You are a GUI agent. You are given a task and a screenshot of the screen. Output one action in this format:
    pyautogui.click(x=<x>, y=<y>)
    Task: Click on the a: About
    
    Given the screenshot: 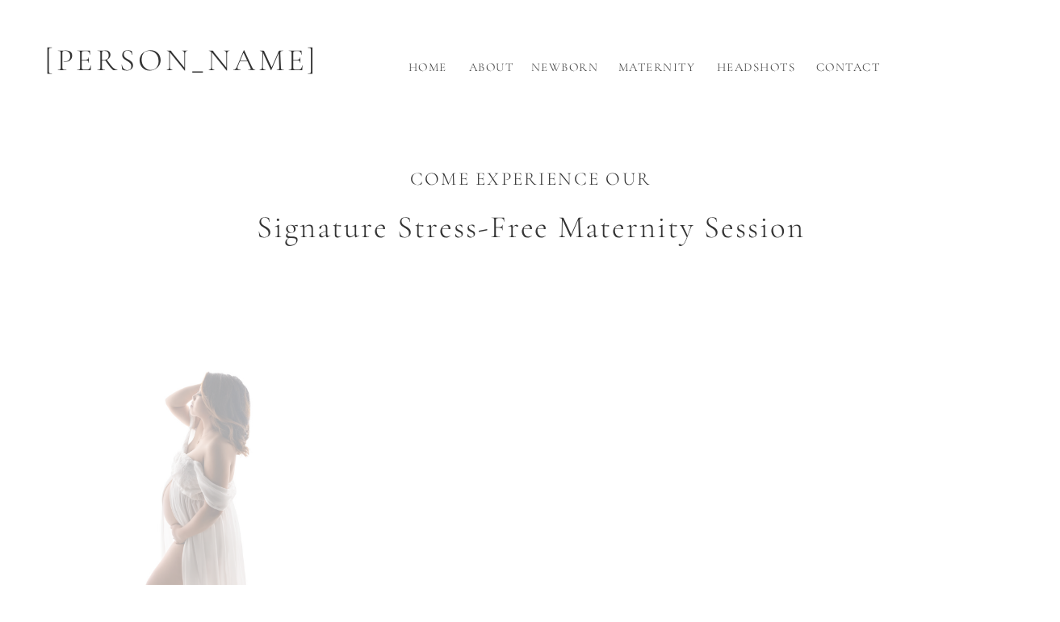 What is the action you would take?
    pyautogui.click(x=491, y=71)
    